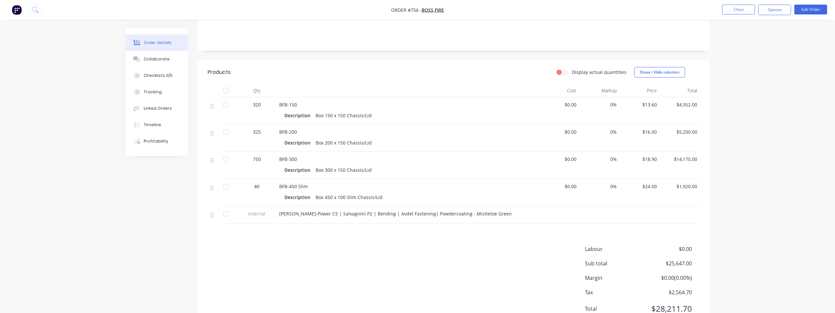 The width and height of the screenshot is (835, 313). Describe the element at coordinates (157, 125) in the screenshot. I see `button: Timeline` at that location.